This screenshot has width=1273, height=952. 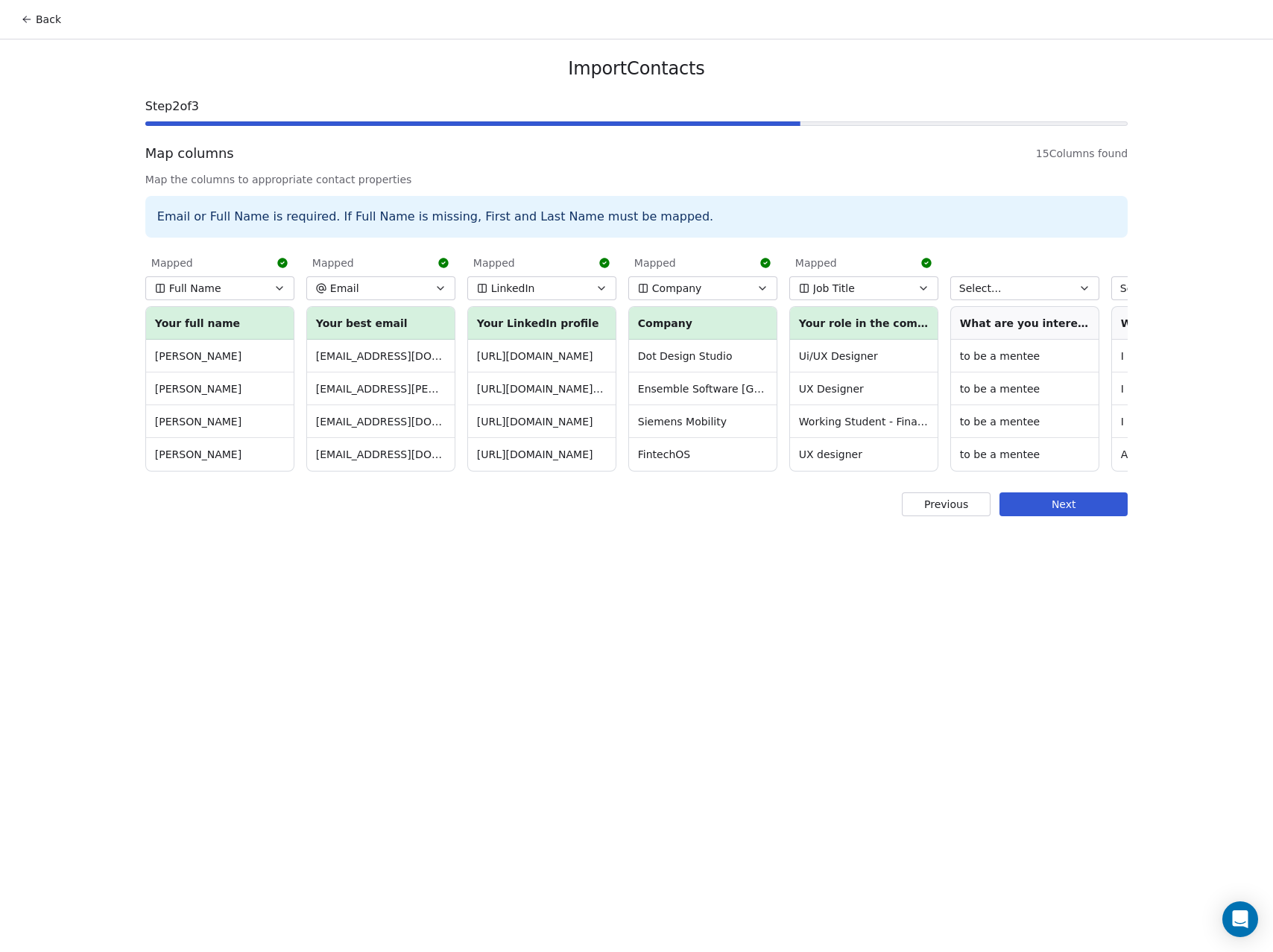 I want to click on span: Job Title, so click(x=834, y=288).